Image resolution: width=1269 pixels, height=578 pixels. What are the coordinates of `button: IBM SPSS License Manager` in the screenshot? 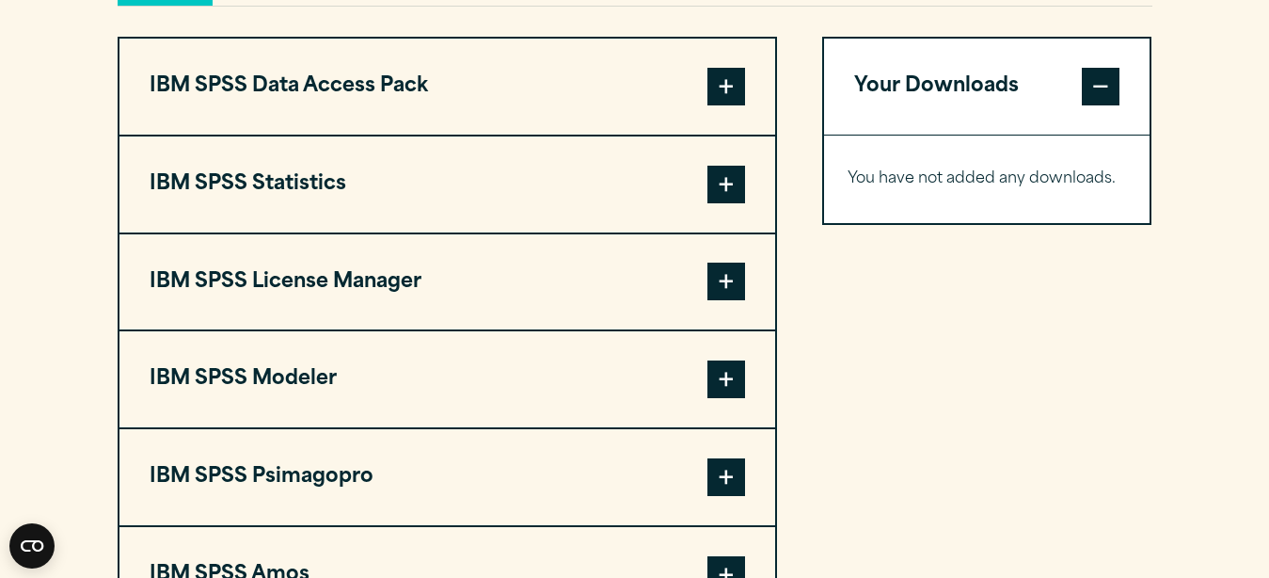 It's located at (447, 282).